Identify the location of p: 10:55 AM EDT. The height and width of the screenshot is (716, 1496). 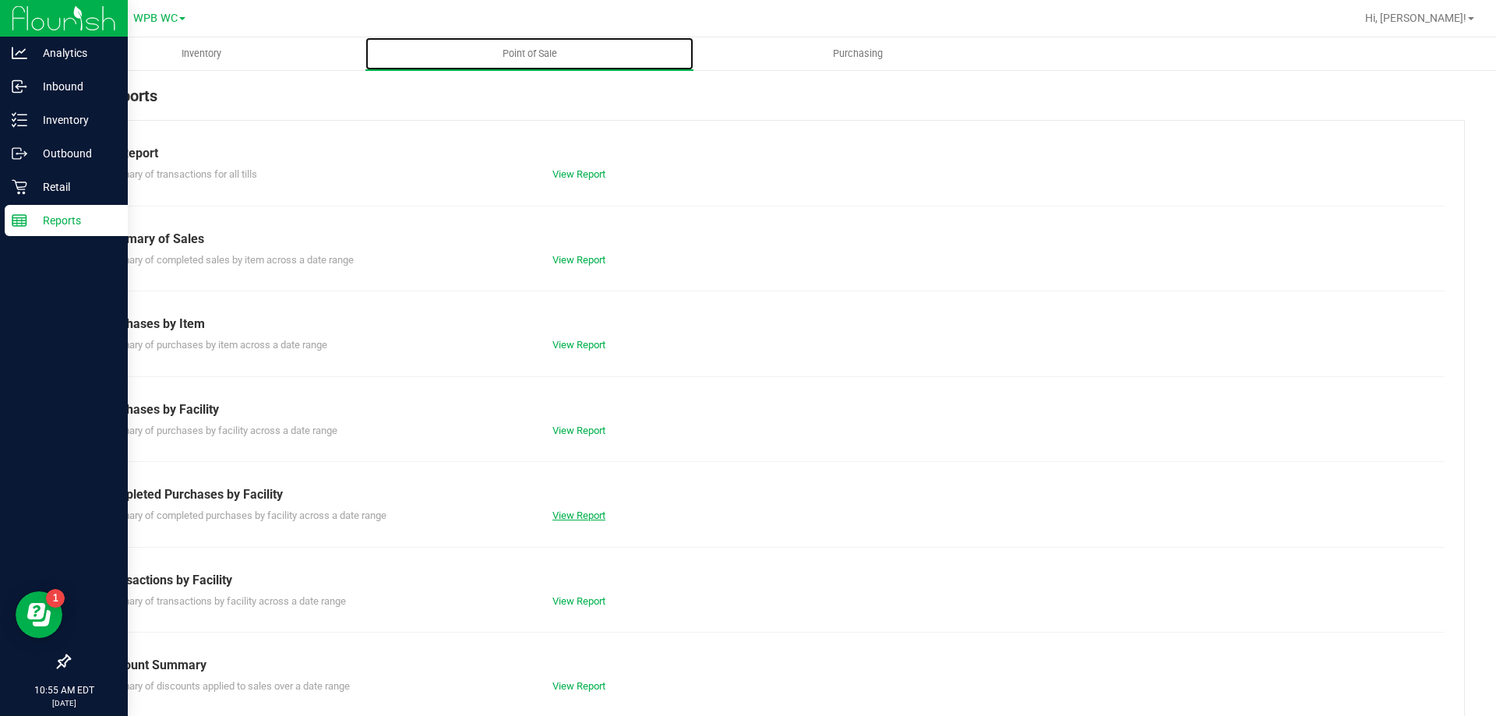
(64, 690).